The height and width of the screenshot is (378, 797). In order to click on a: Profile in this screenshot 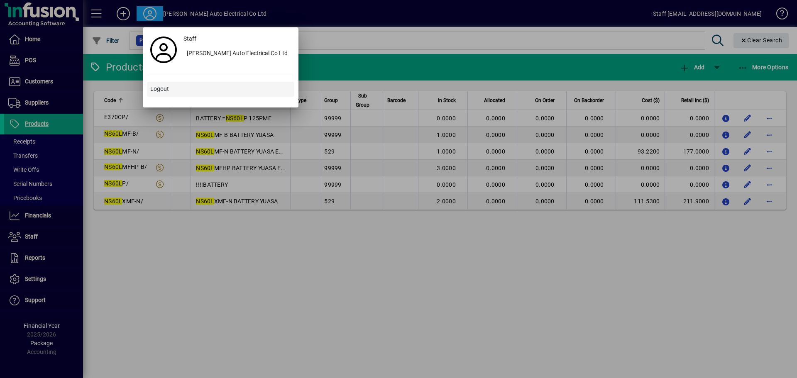, I will do `click(164, 50)`.